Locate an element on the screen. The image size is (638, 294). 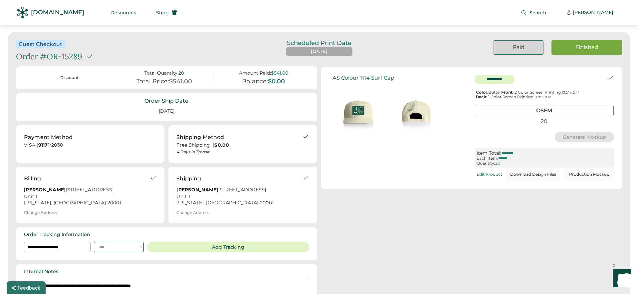
div: VISA | 1/2030 is located at coordinates (90, 146).